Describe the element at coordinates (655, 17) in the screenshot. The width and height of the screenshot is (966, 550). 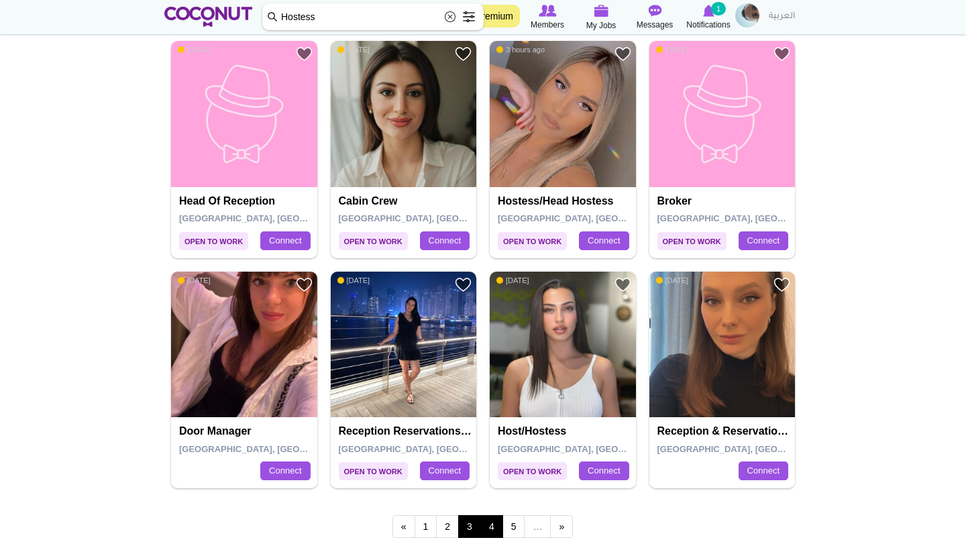
I see `a: Messages Messages` at that location.